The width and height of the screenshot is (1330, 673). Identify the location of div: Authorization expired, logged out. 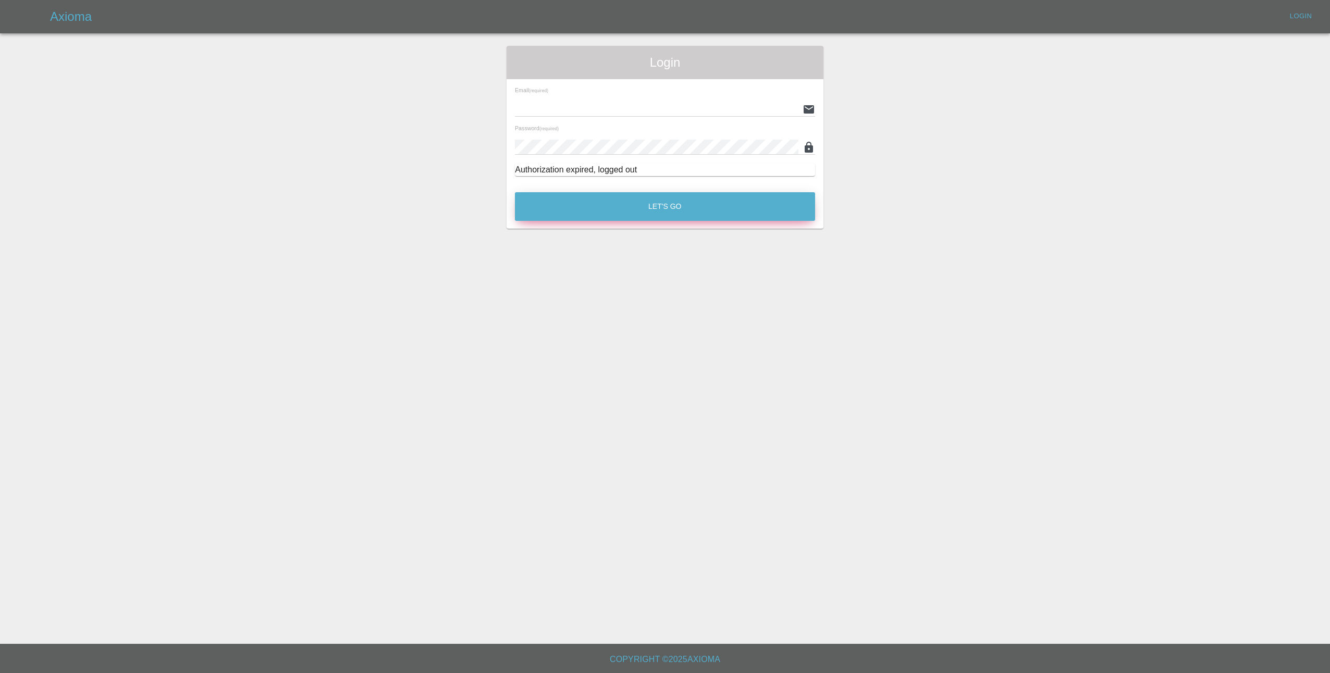
(665, 170).